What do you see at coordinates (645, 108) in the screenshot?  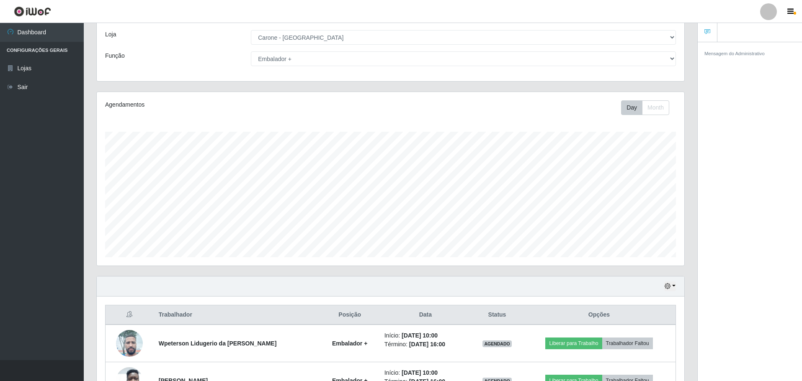 I see `div: First group` at bounding box center [645, 108].